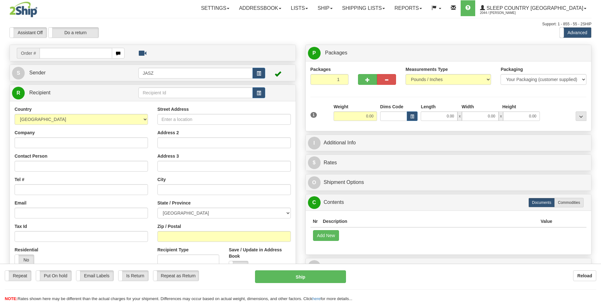  What do you see at coordinates (541, 203) in the screenshot?
I see `label: Documents` at bounding box center [541, 203].